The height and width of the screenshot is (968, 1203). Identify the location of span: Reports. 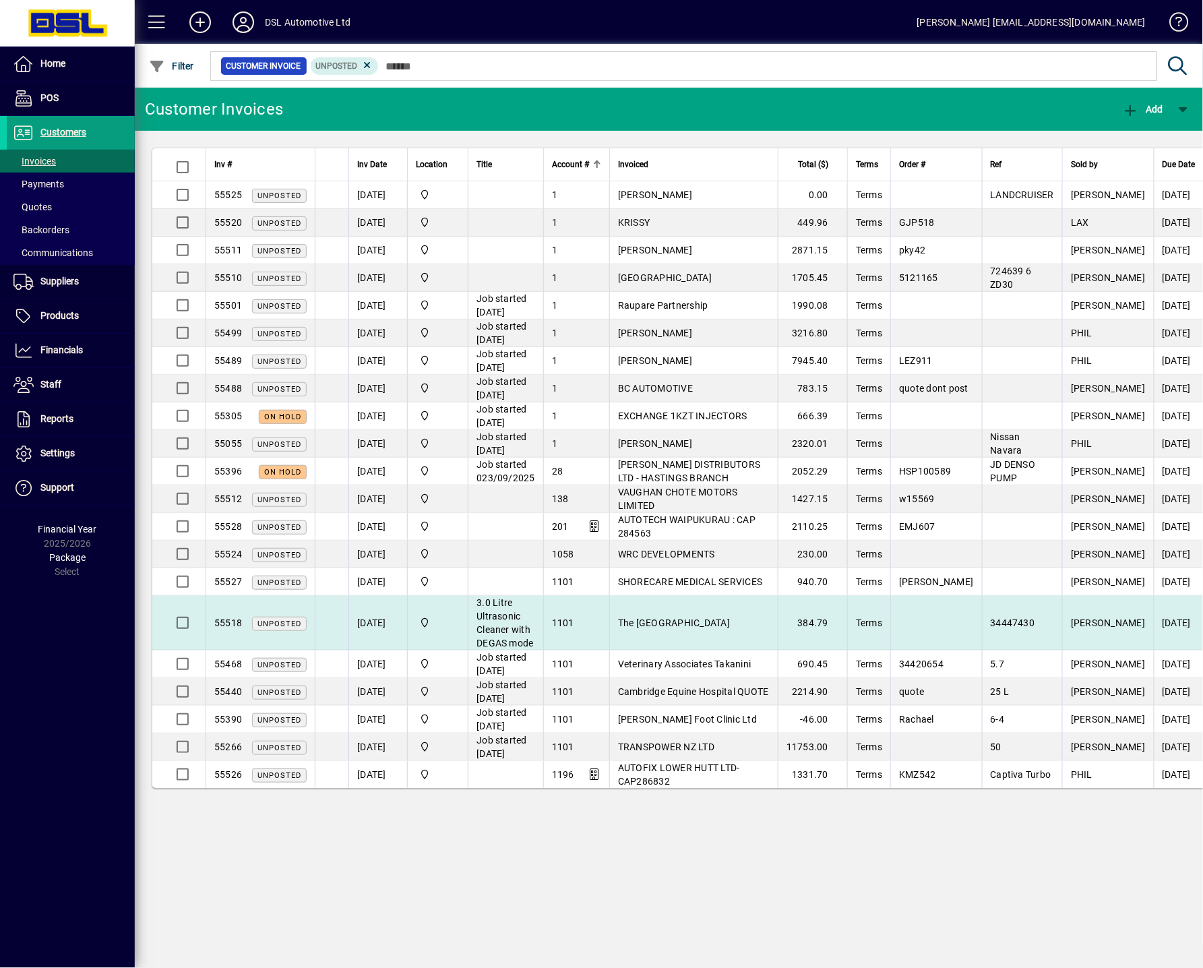
(57, 418).